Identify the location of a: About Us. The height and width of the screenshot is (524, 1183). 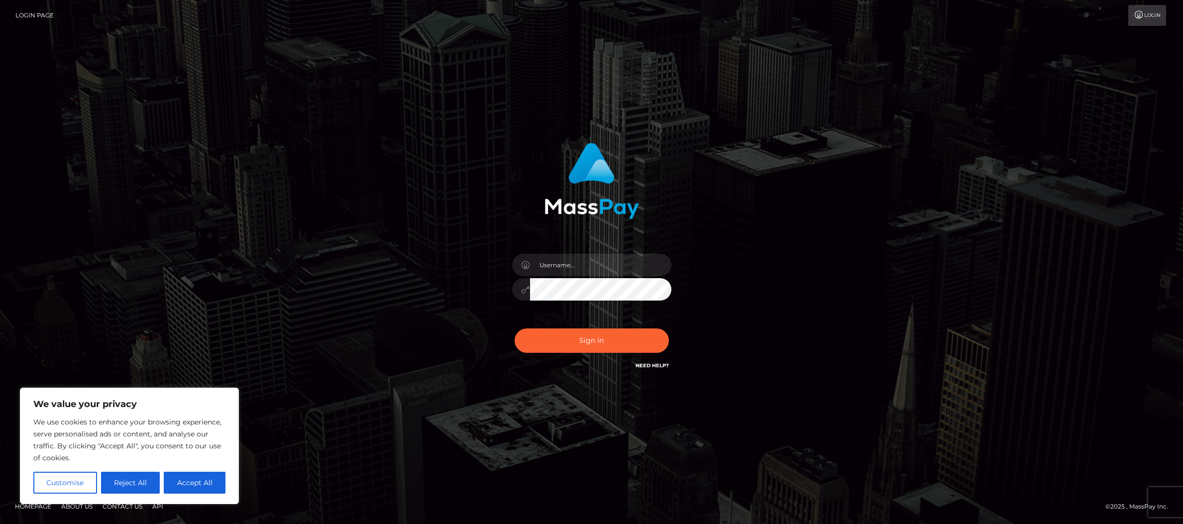
(77, 506).